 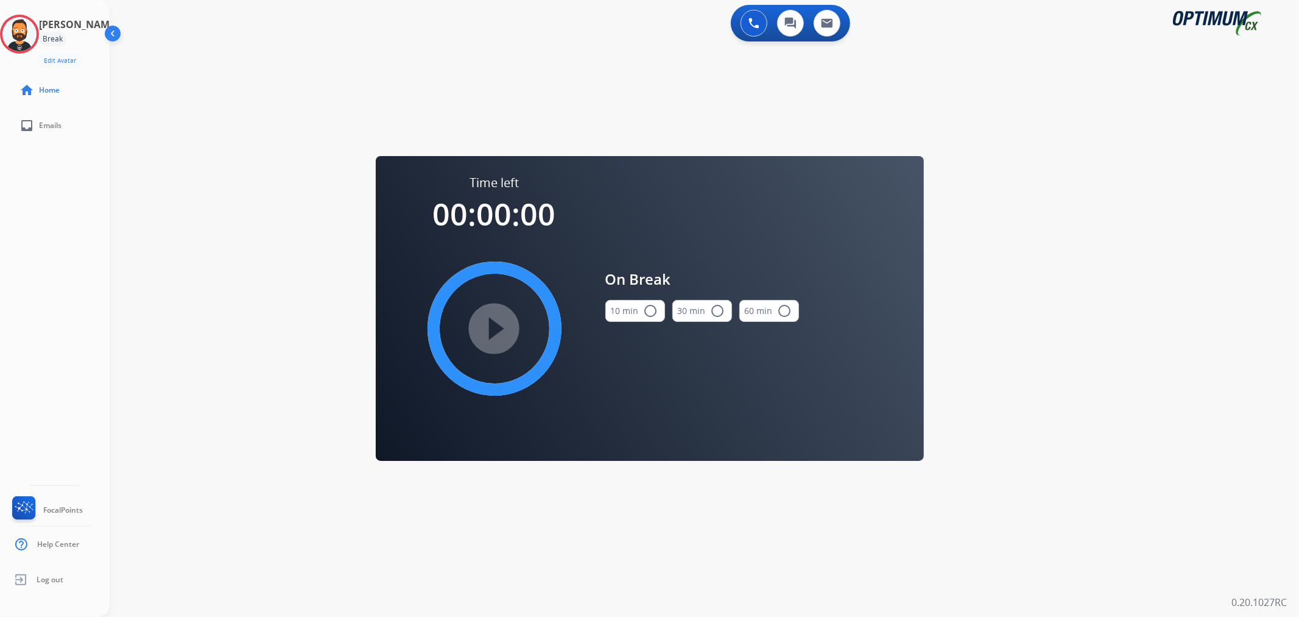 I want to click on span: Help Center, so click(x=58, y=544).